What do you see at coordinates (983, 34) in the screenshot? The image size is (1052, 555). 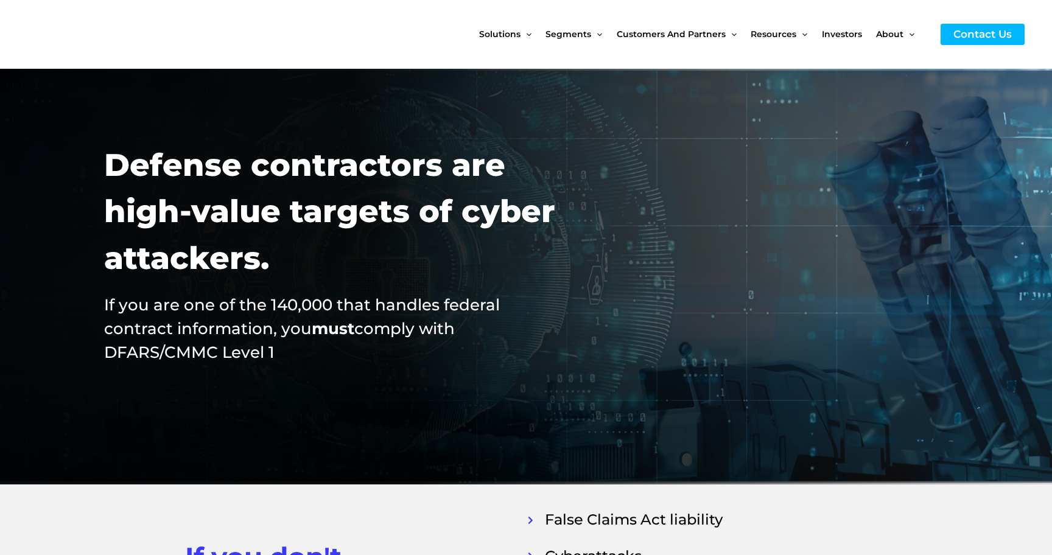 I see `a: Contact Us` at bounding box center [983, 34].